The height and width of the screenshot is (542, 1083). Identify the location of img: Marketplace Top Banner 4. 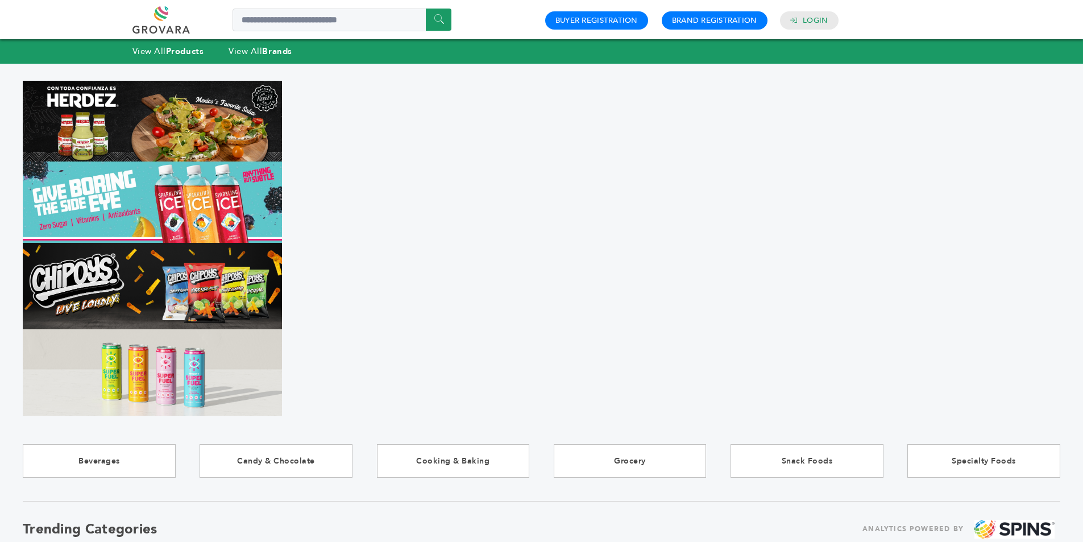
(152, 372).